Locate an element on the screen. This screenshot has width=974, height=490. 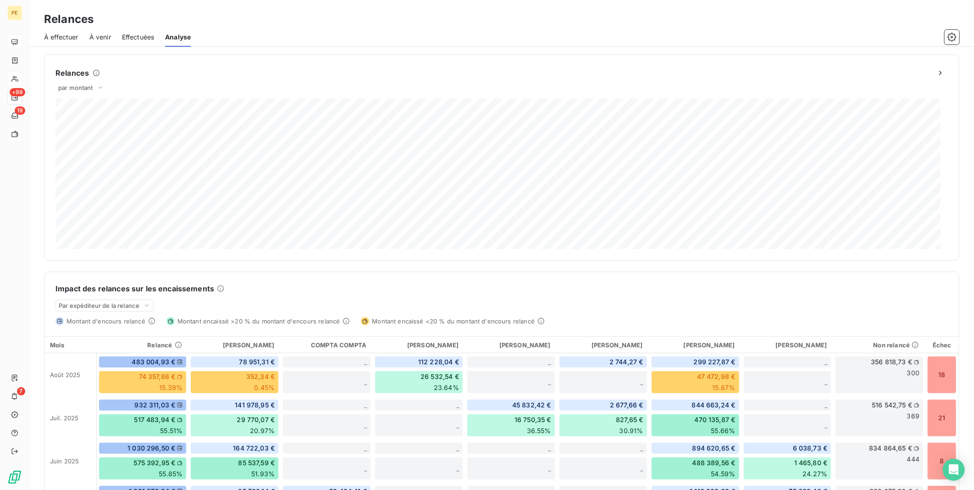
div: Échec is located at coordinates (942, 345).